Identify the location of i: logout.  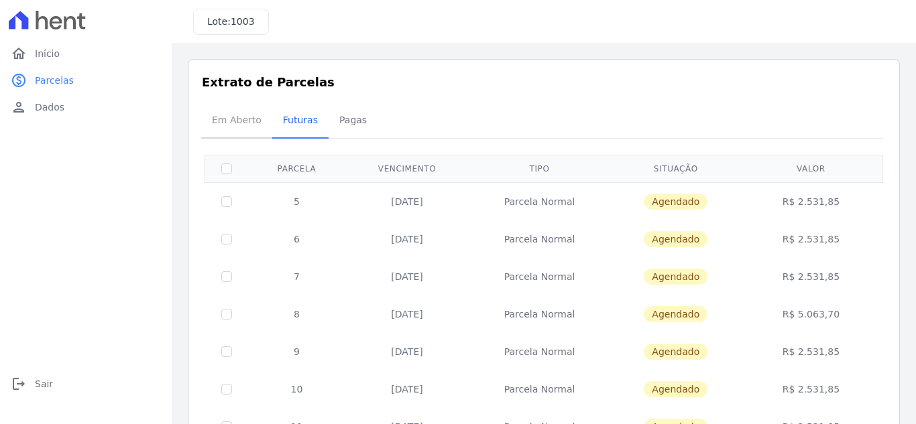
(19, 384).